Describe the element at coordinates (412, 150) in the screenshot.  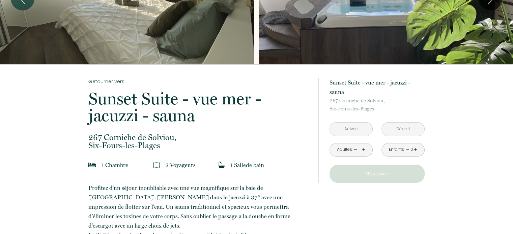
I see `div: 0` at that location.